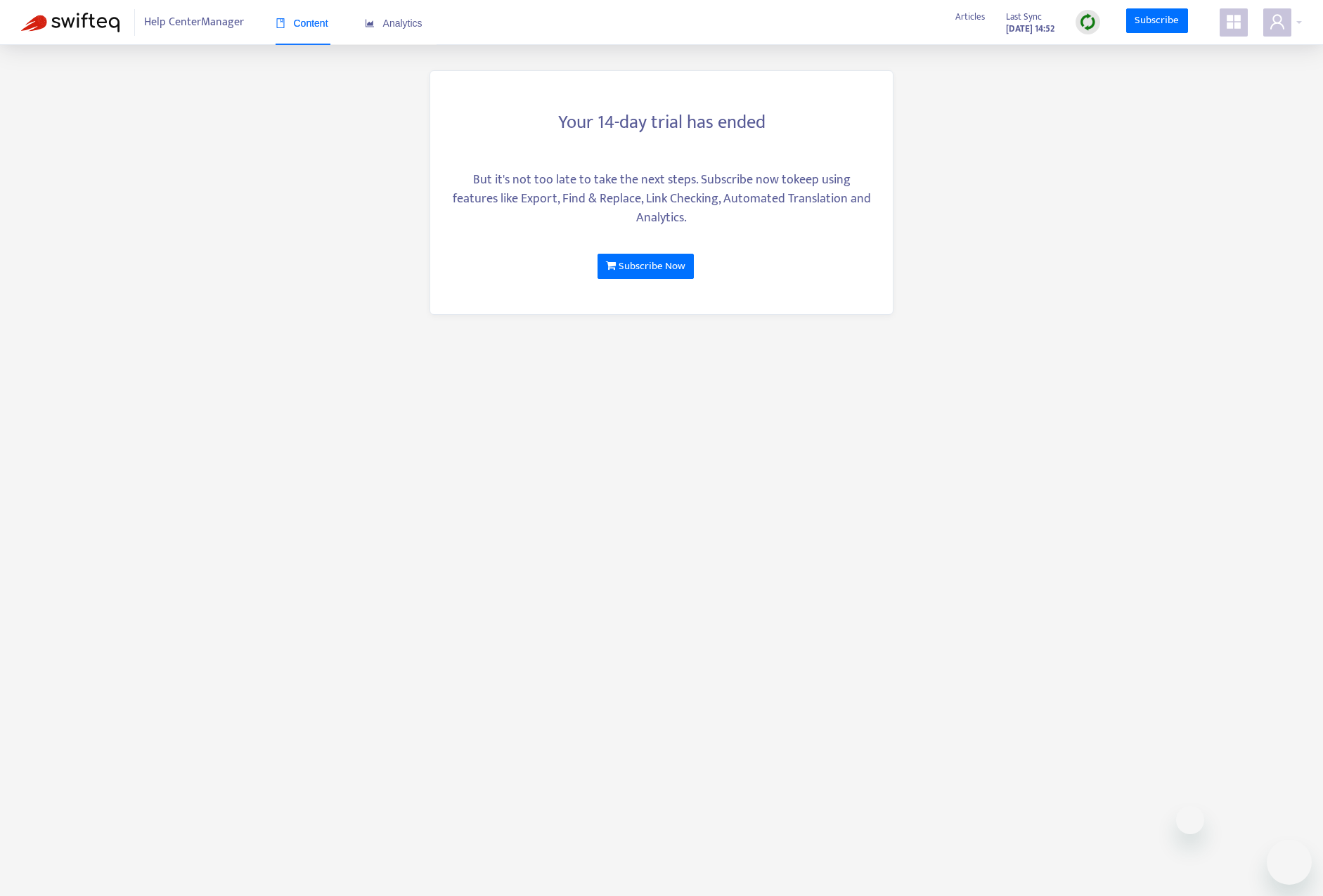 Image resolution: width=1323 pixels, height=896 pixels. I want to click on div: But it's not too late to take the next steps. Subscribe now to keep using features like Export, F..., so click(662, 199).